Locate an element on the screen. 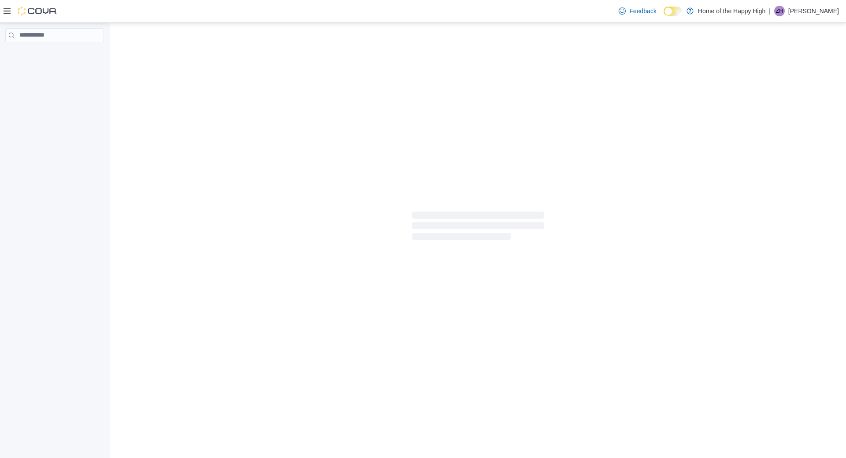 This screenshot has height=458, width=846. span: Feedback is located at coordinates (643, 11).